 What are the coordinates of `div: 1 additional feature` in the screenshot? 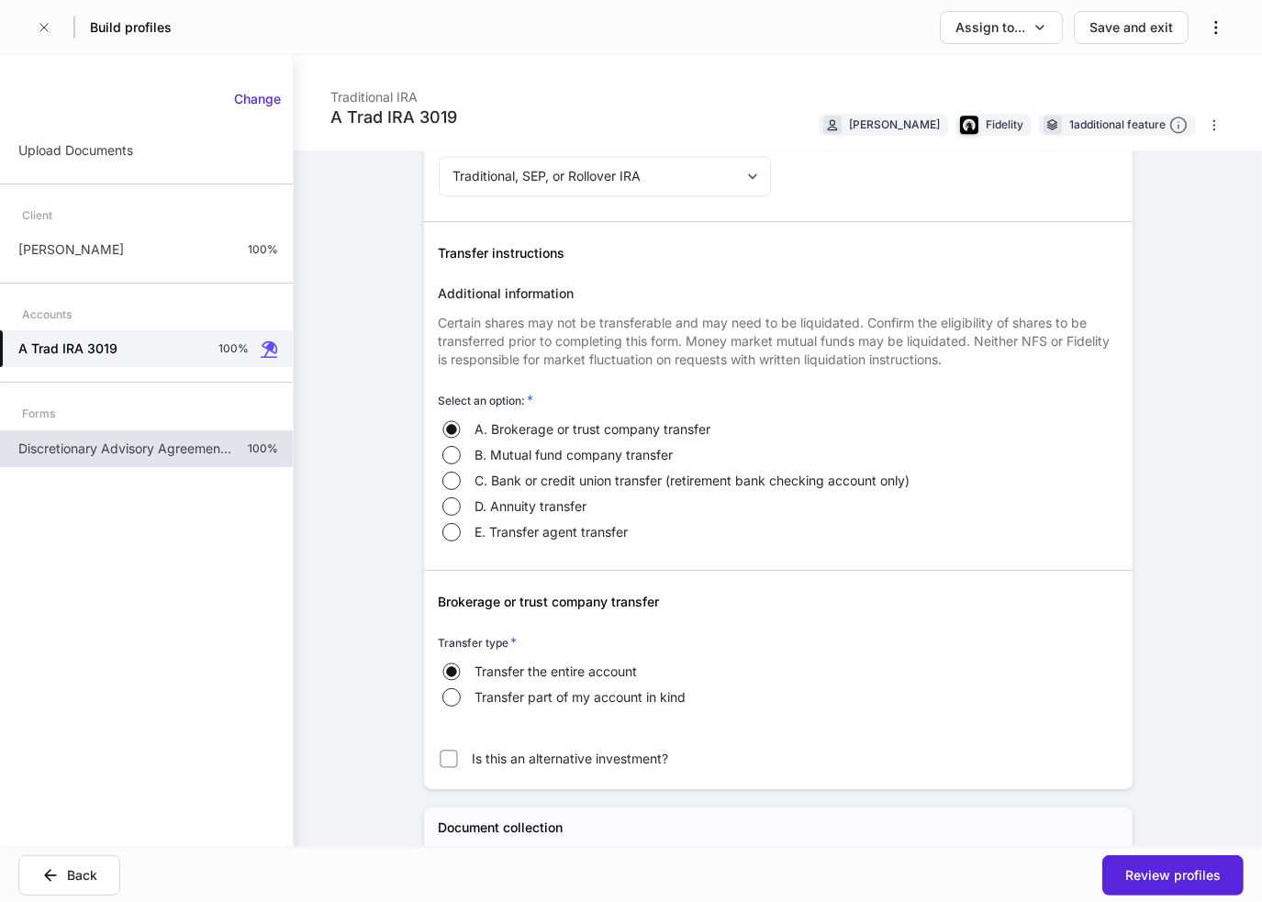 It's located at (1128, 125).